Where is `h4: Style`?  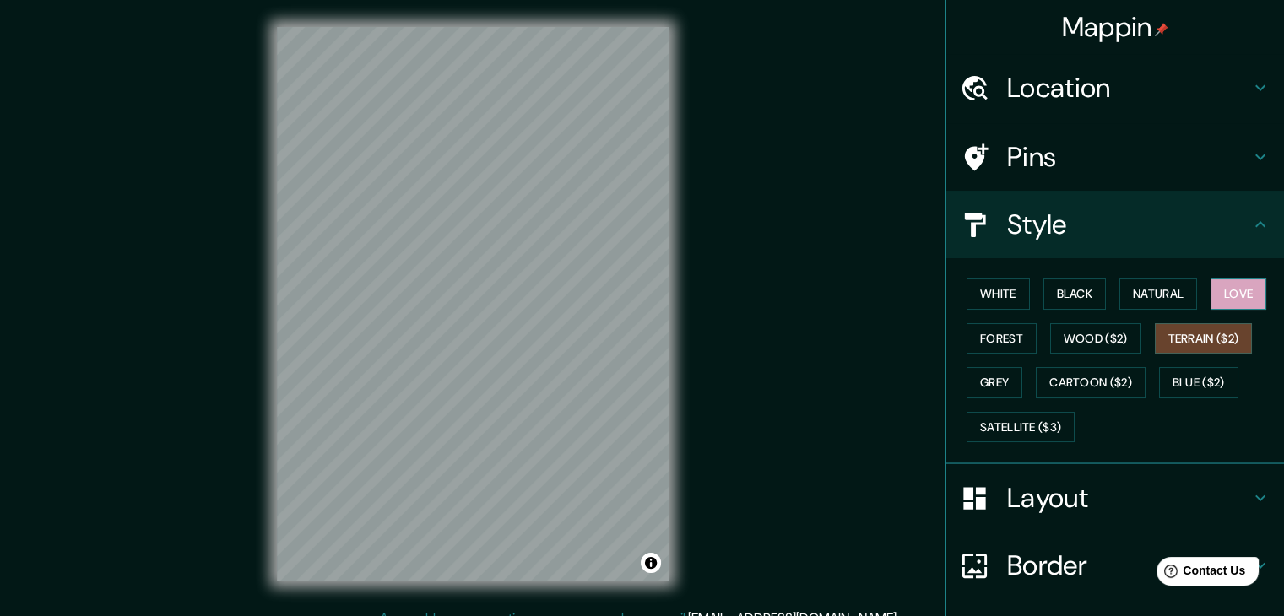
h4: Style is located at coordinates (1128, 224).